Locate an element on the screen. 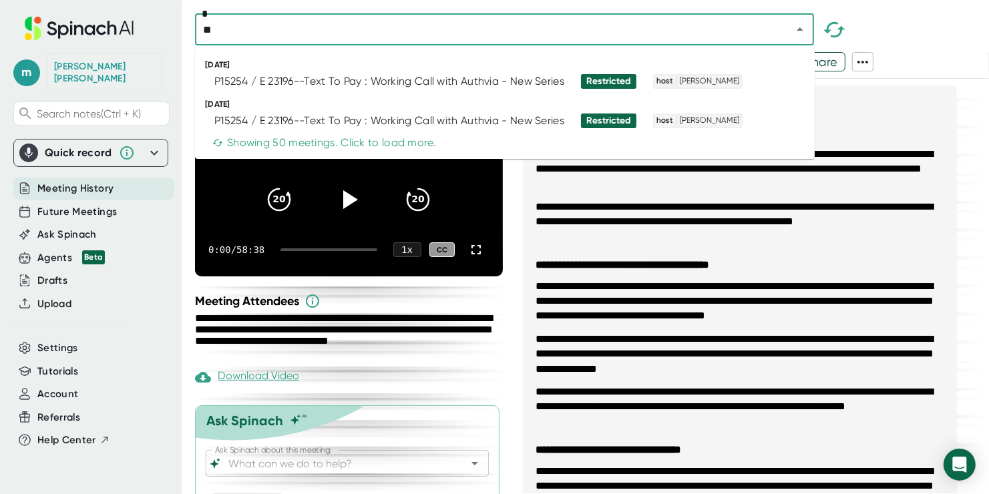 The image size is (989, 494). span: Future Meetings is located at coordinates (77, 212).